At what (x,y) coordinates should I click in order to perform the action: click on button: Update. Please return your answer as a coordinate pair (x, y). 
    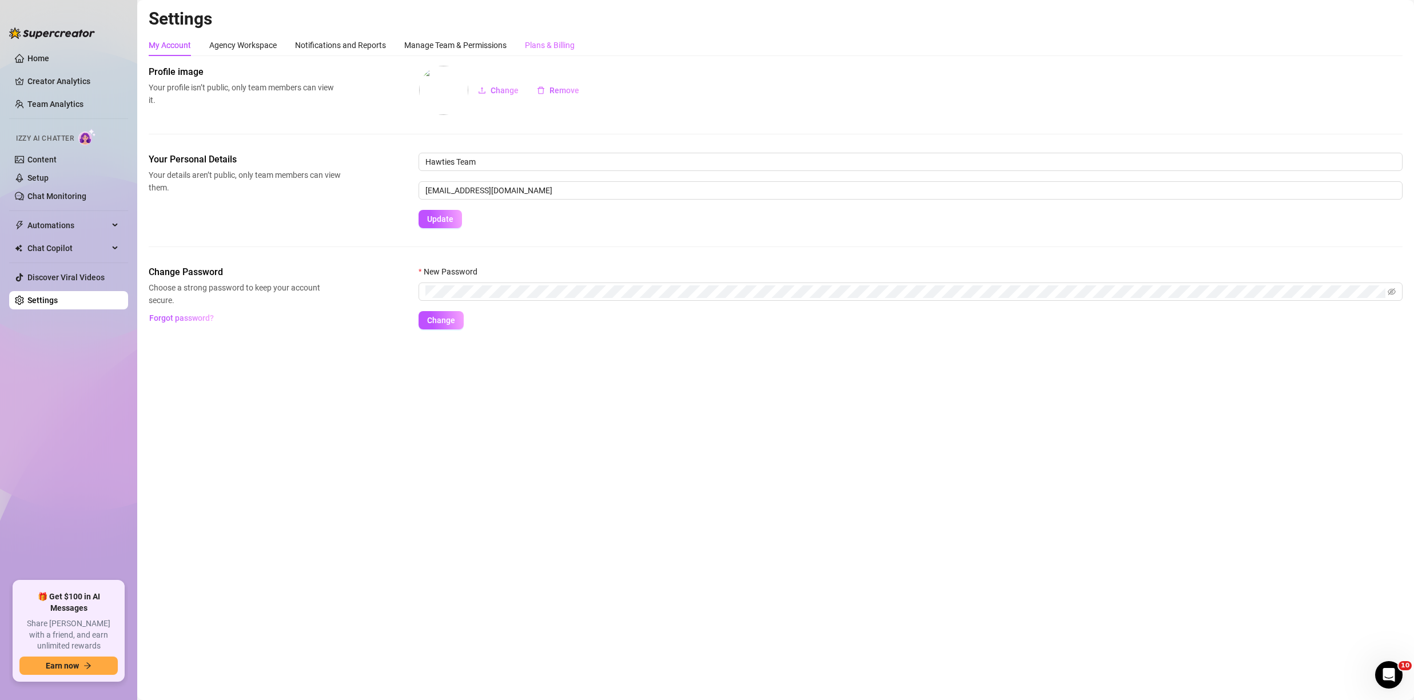
    Looking at the image, I should click on (440, 219).